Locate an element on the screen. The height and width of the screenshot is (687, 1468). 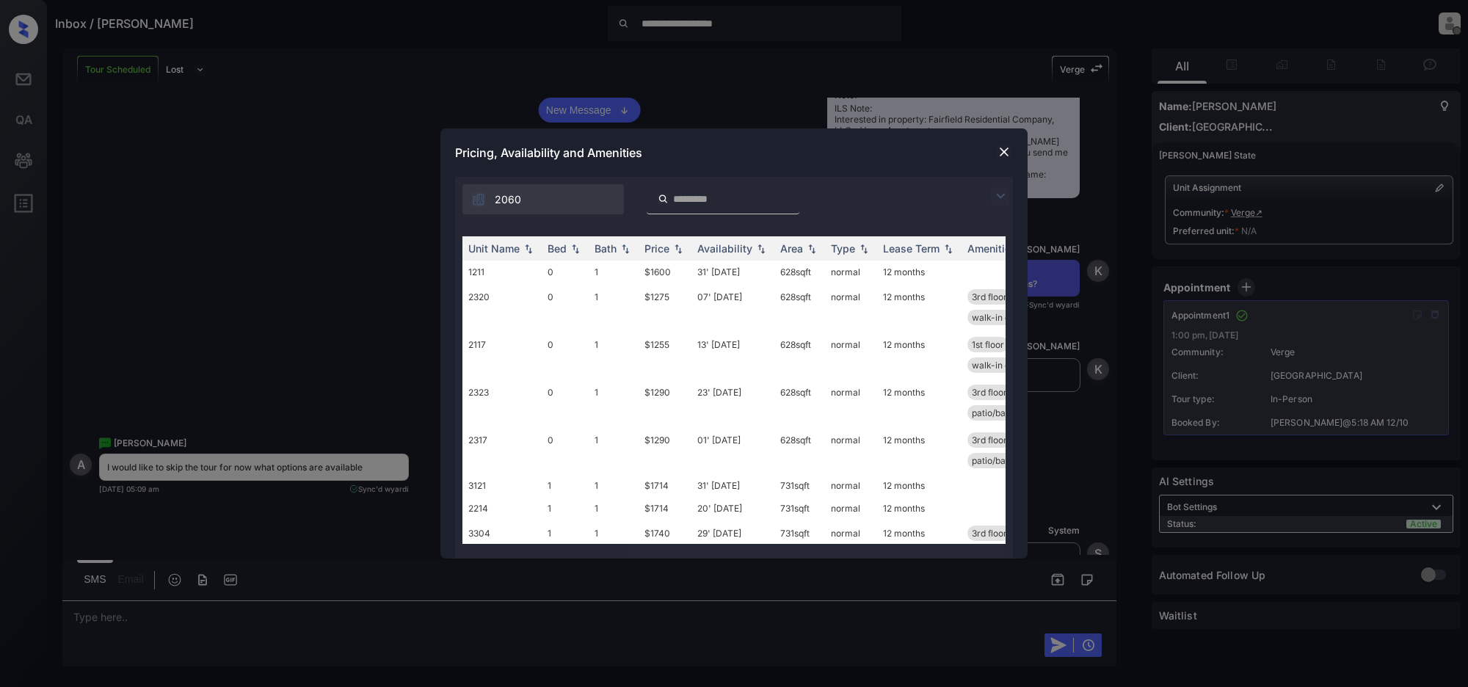
td: 2117 is located at coordinates (502, 354).